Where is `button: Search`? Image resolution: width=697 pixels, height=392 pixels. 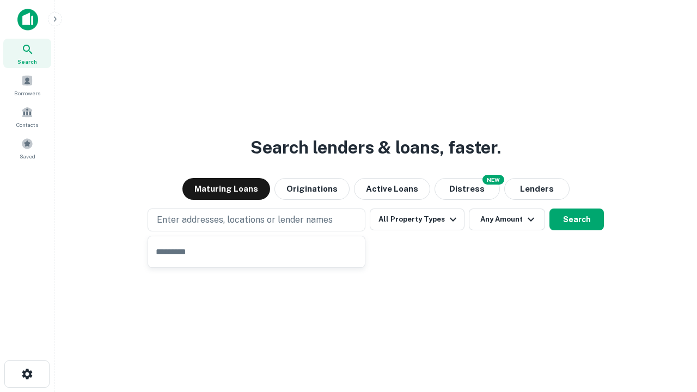 button: Search is located at coordinates (577, 220).